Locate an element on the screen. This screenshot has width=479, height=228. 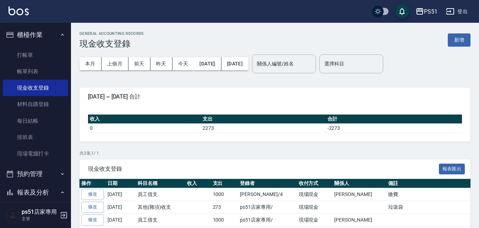
td: 0 is located at coordinates (144, 128).